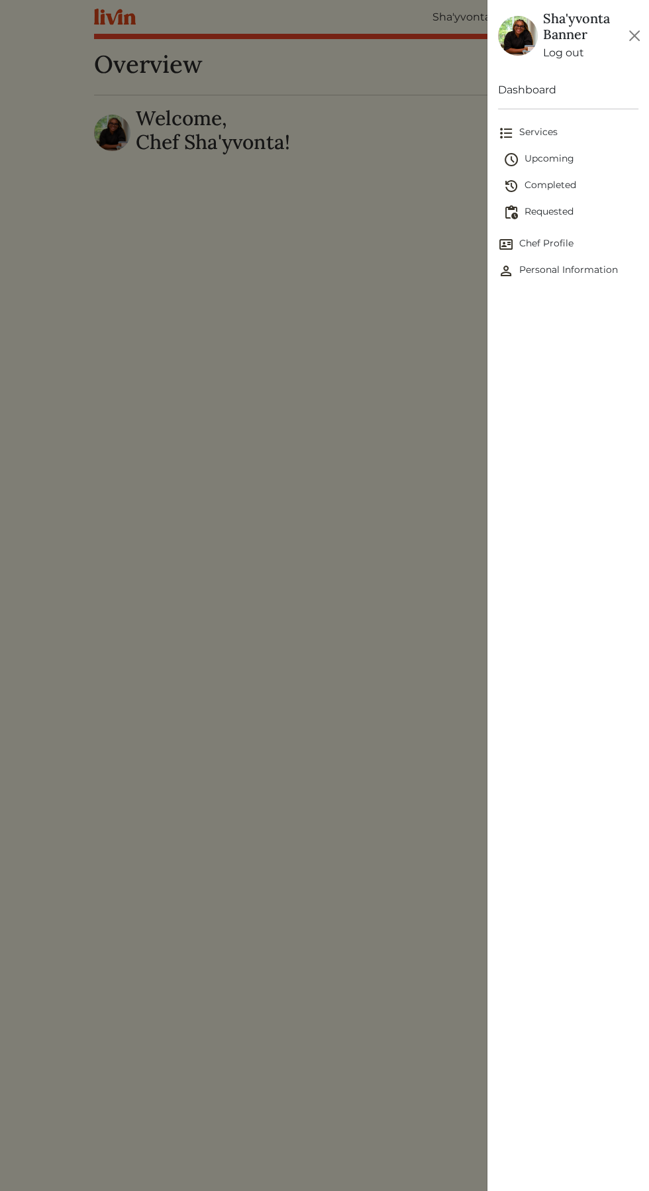 The height and width of the screenshot is (1191, 649). I want to click on a: Personal InformationPersonal Information, so click(568, 271).